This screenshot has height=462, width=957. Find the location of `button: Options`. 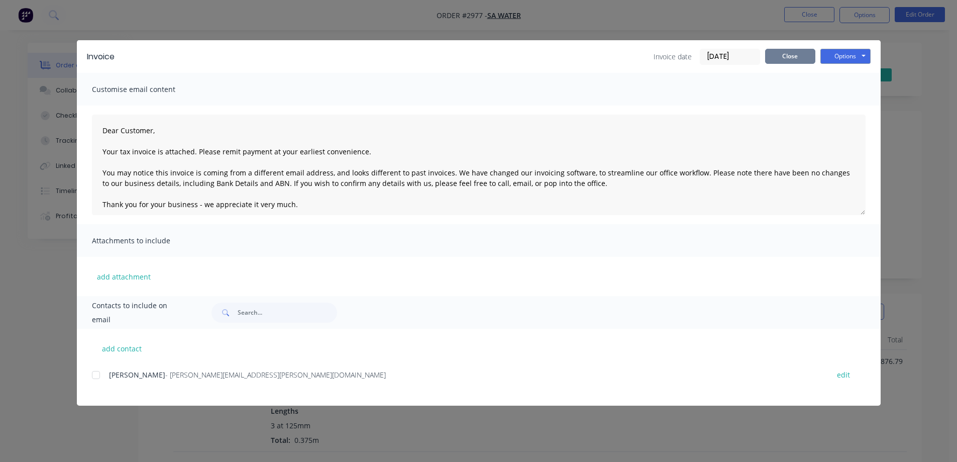

button: Options is located at coordinates (845, 56).